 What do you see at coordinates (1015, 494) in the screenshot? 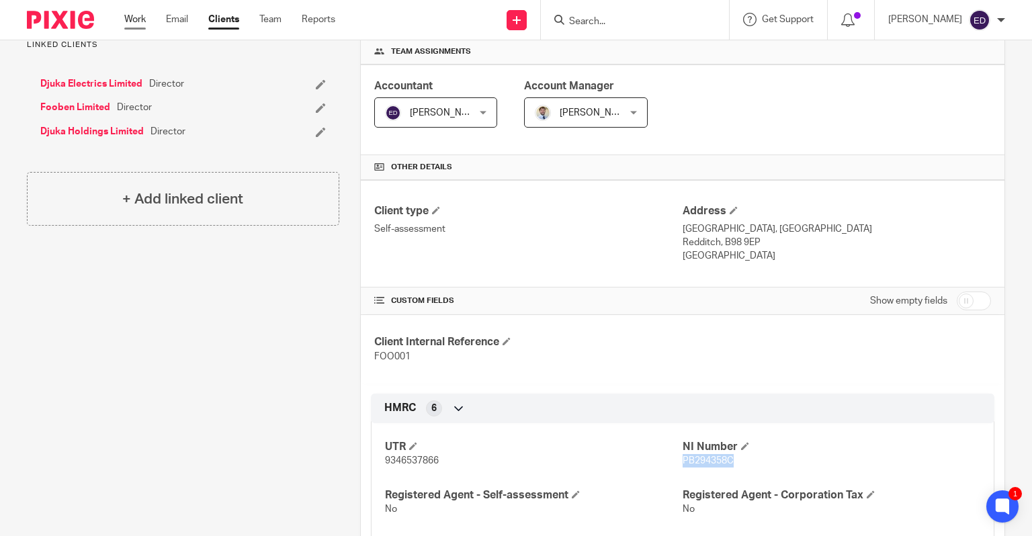
I see `div: 1` at bounding box center [1015, 494].